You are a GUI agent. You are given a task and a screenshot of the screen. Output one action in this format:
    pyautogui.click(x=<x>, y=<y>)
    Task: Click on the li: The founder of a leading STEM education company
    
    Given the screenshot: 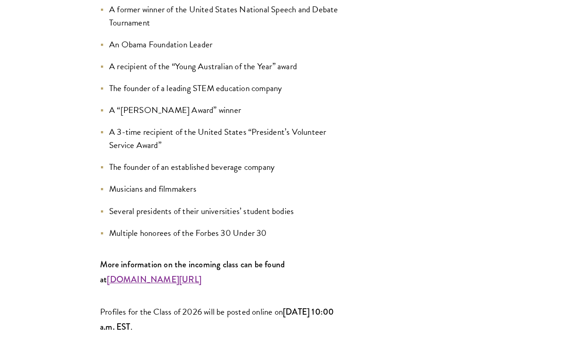 What is the action you would take?
    pyautogui.click(x=223, y=88)
    